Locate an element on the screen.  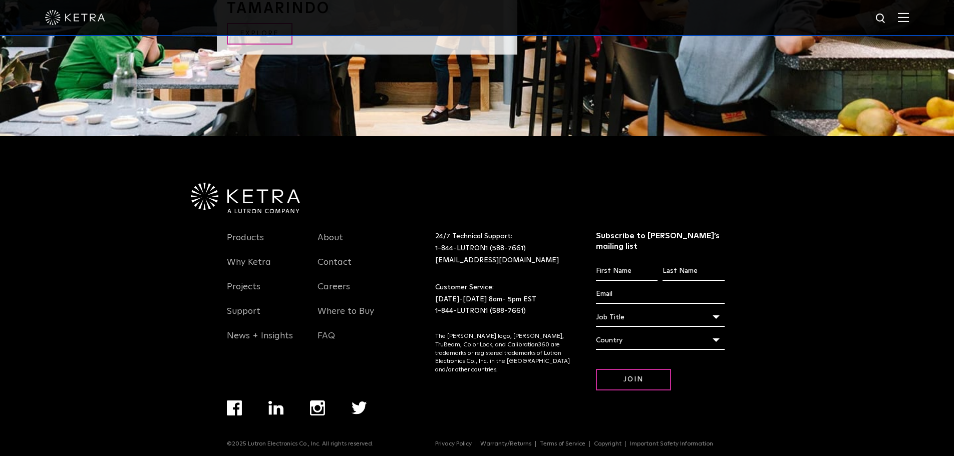
input: First Name is located at coordinates (626, 271).